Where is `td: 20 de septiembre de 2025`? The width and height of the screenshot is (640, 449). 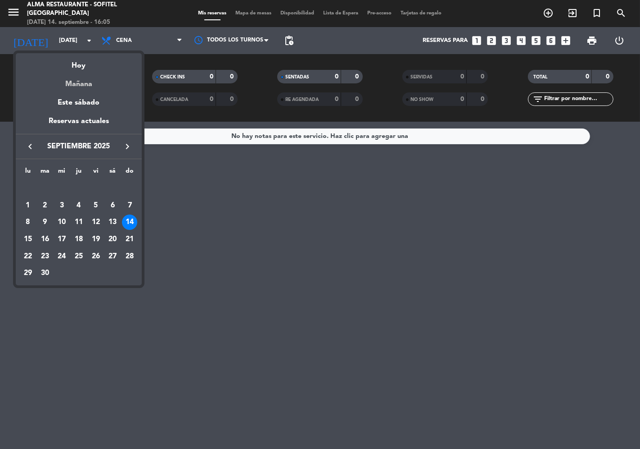 td: 20 de septiembre de 2025 is located at coordinates (113, 239).